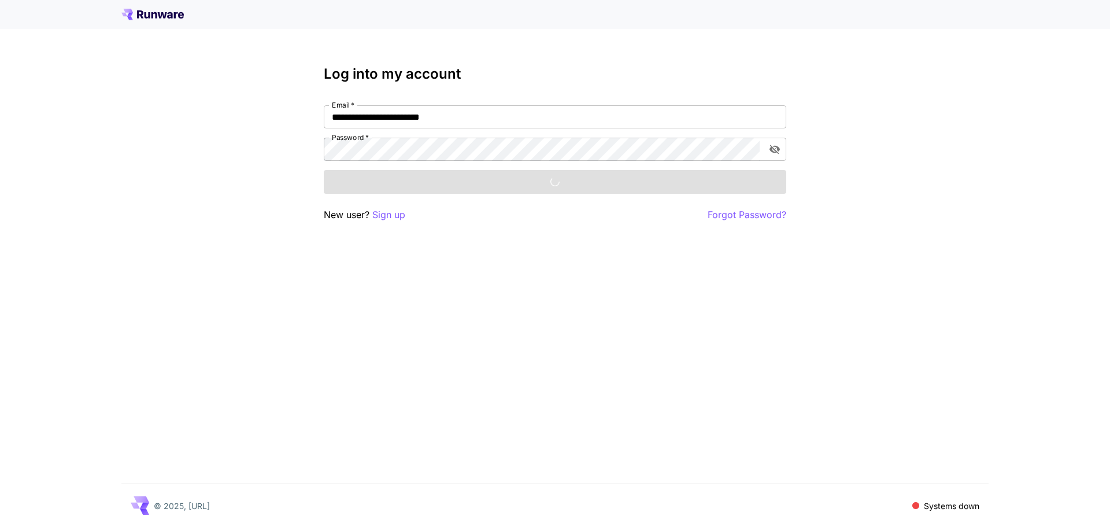 The width and height of the screenshot is (1110, 527). Describe the element at coordinates (343, 105) in the screenshot. I see `label: Email` at that location.